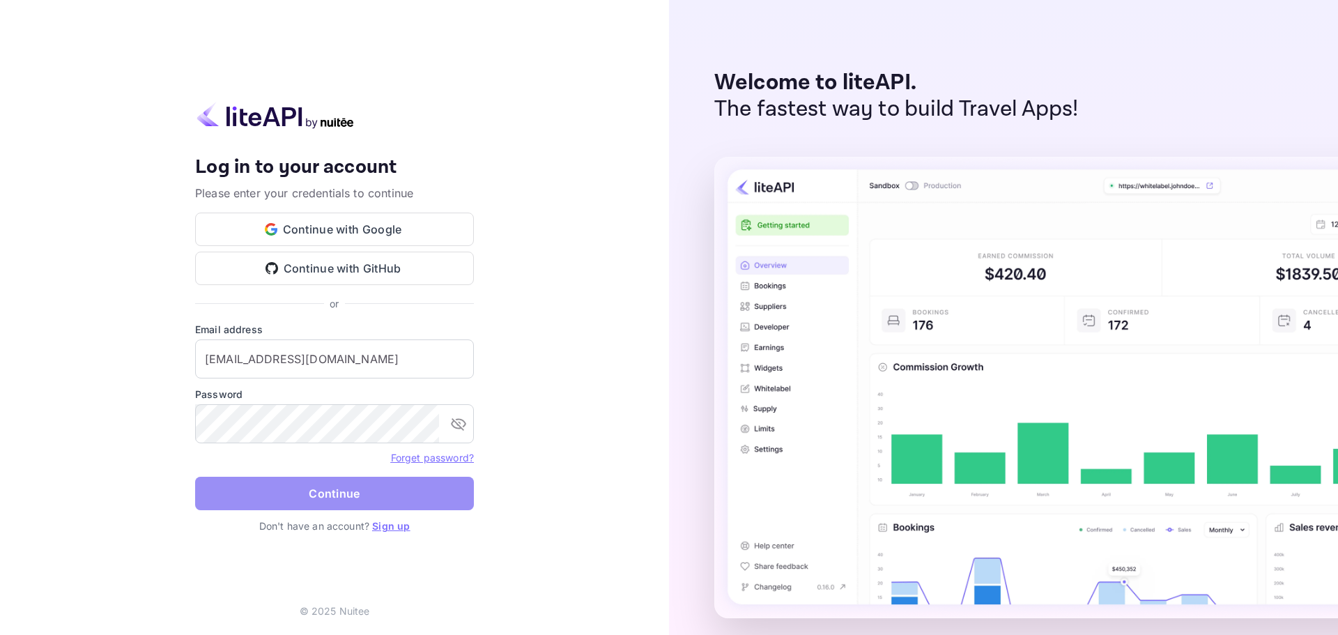 This screenshot has height=635, width=1338. I want to click on img: liteapi, so click(275, 115).